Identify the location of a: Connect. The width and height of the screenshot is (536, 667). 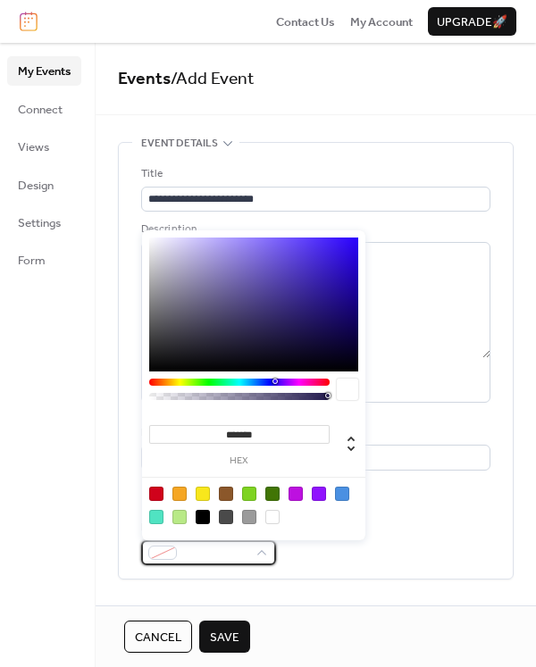
(44, 109).